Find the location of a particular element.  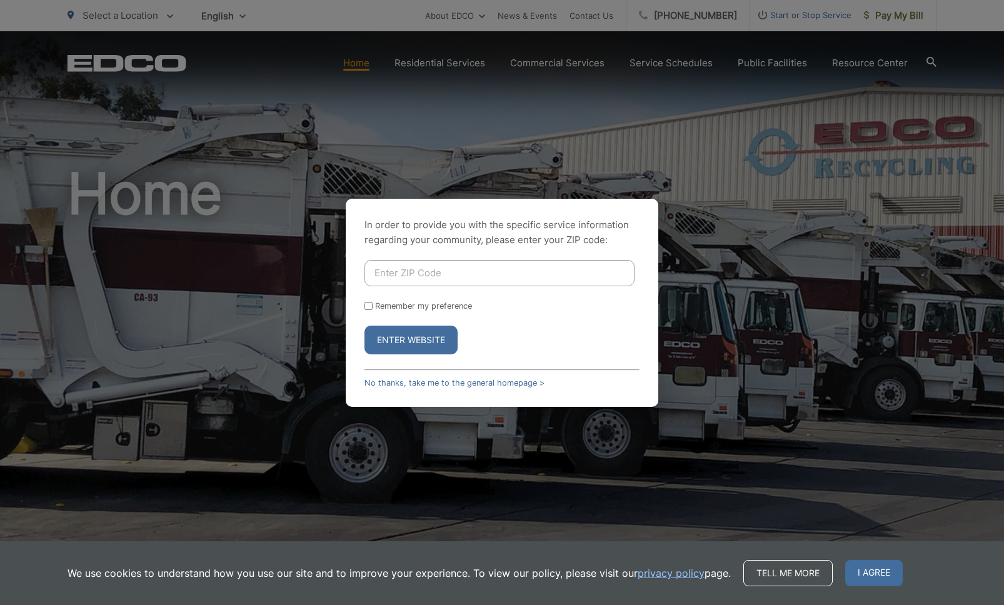

input: Enter ZIP Code is located at coordinates (499, 273).